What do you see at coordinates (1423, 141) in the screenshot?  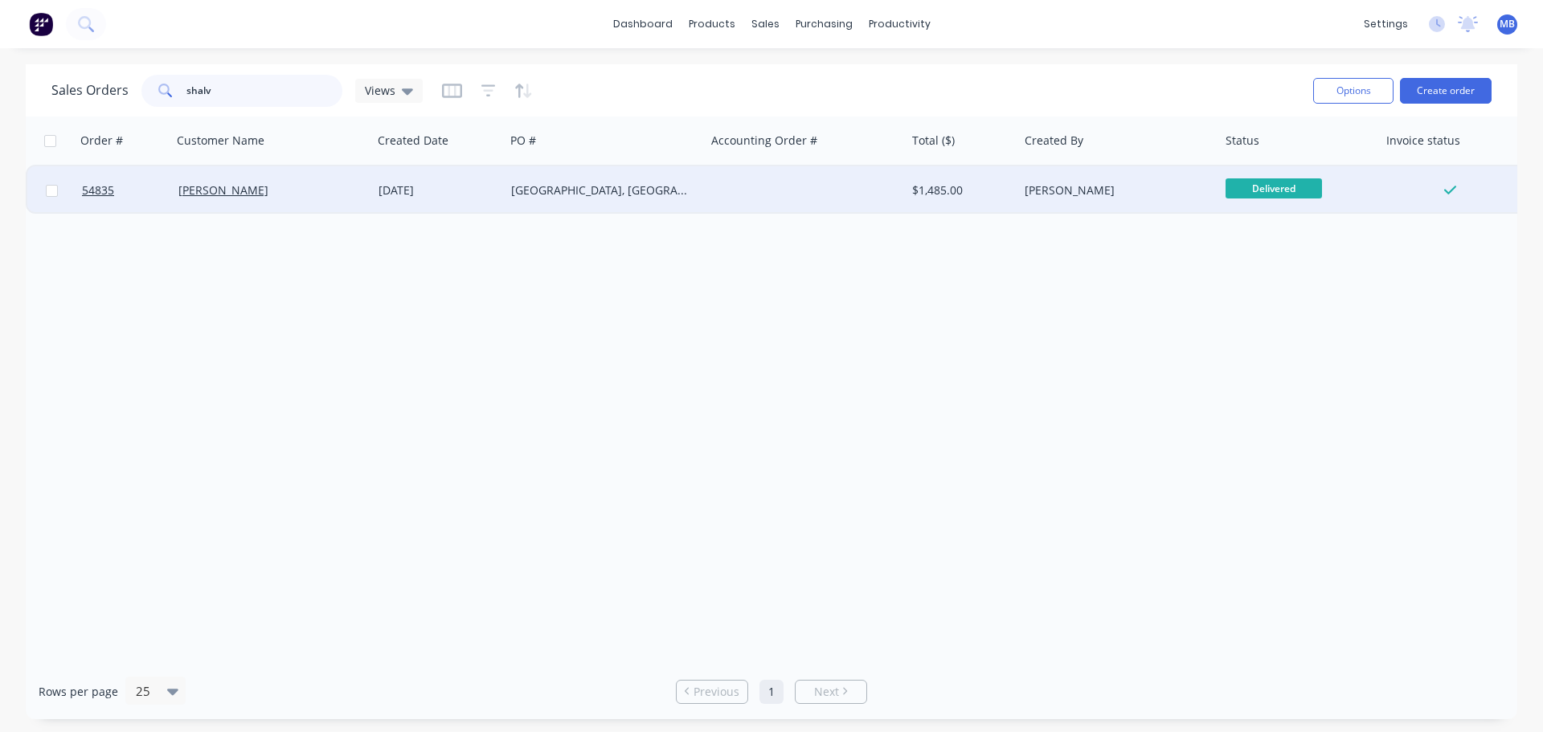 I see `div: Invoice status` at bounding box center [1423, 141].